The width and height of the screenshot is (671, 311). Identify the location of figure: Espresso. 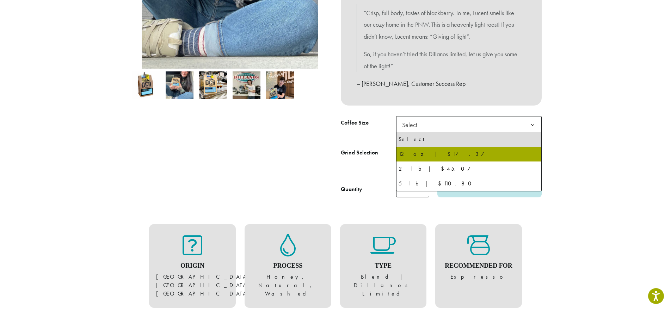
(478, 258).